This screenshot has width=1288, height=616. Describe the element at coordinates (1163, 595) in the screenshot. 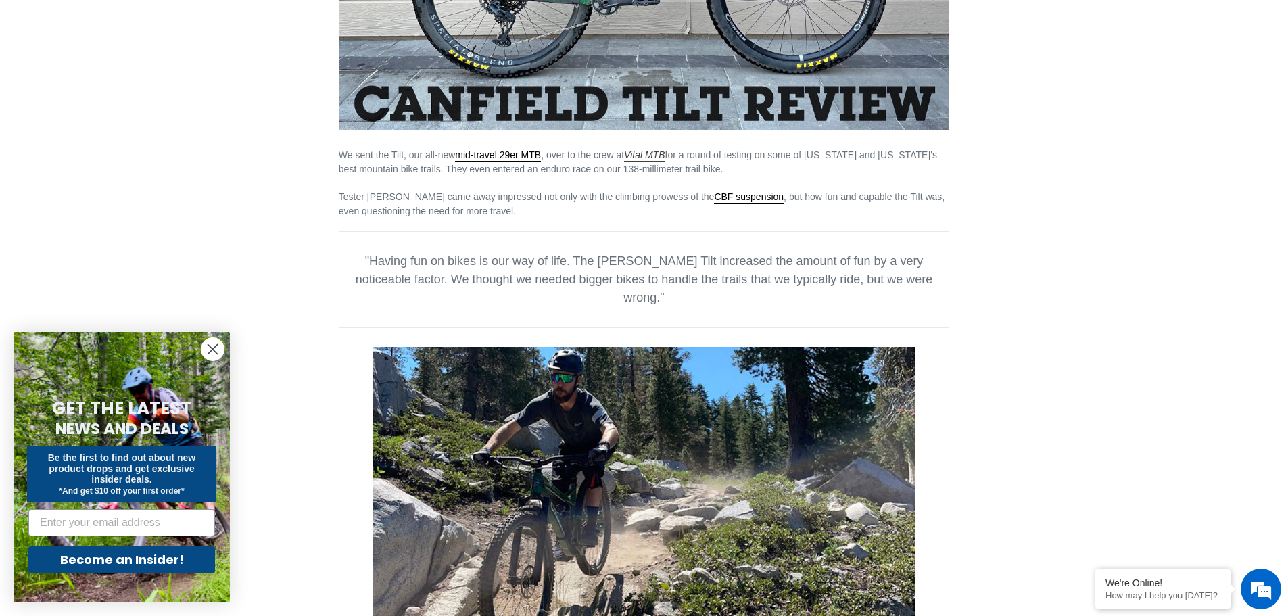

I see `p: How may I help you today?` at that location.